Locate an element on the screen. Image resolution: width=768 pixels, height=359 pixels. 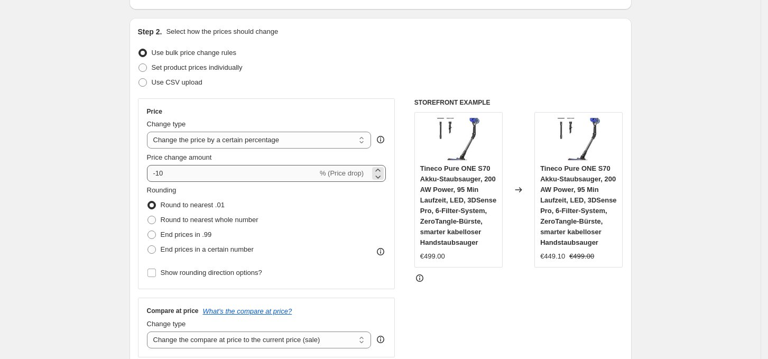
div: €449.10 is located at coordinates (552, 256).